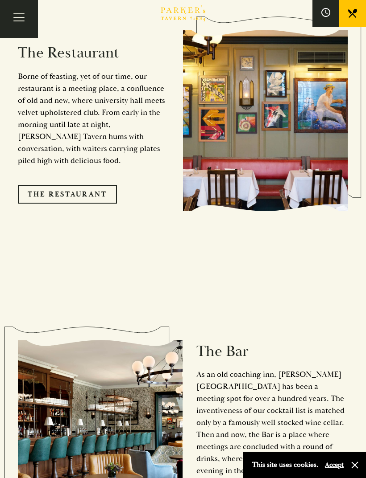 This screenshot has width=366, height=478. I want to click on p: This site uses cookies., so click(285, 465).